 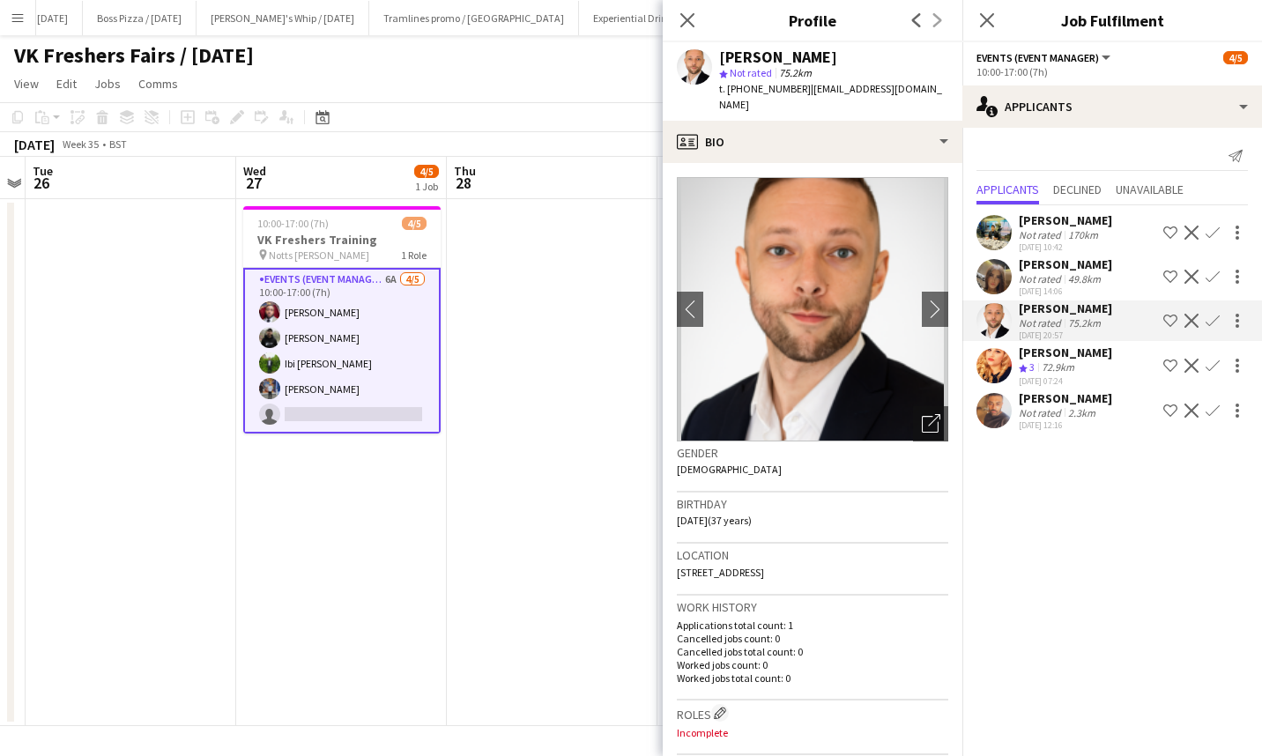 What do you see at coordinates (66, 84) in the screenshot?
I see `a: Edit` at bounding box center [66, 84].